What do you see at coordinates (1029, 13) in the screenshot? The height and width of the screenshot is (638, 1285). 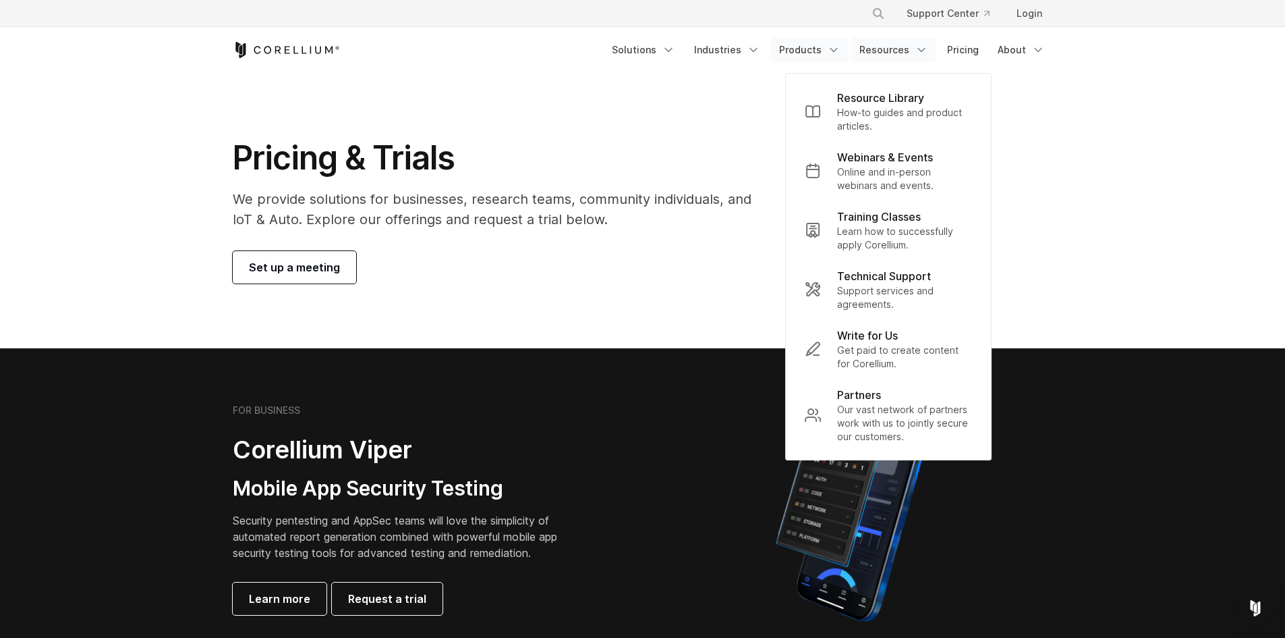 I see `a: Login` at bounding box center [1029, 13].